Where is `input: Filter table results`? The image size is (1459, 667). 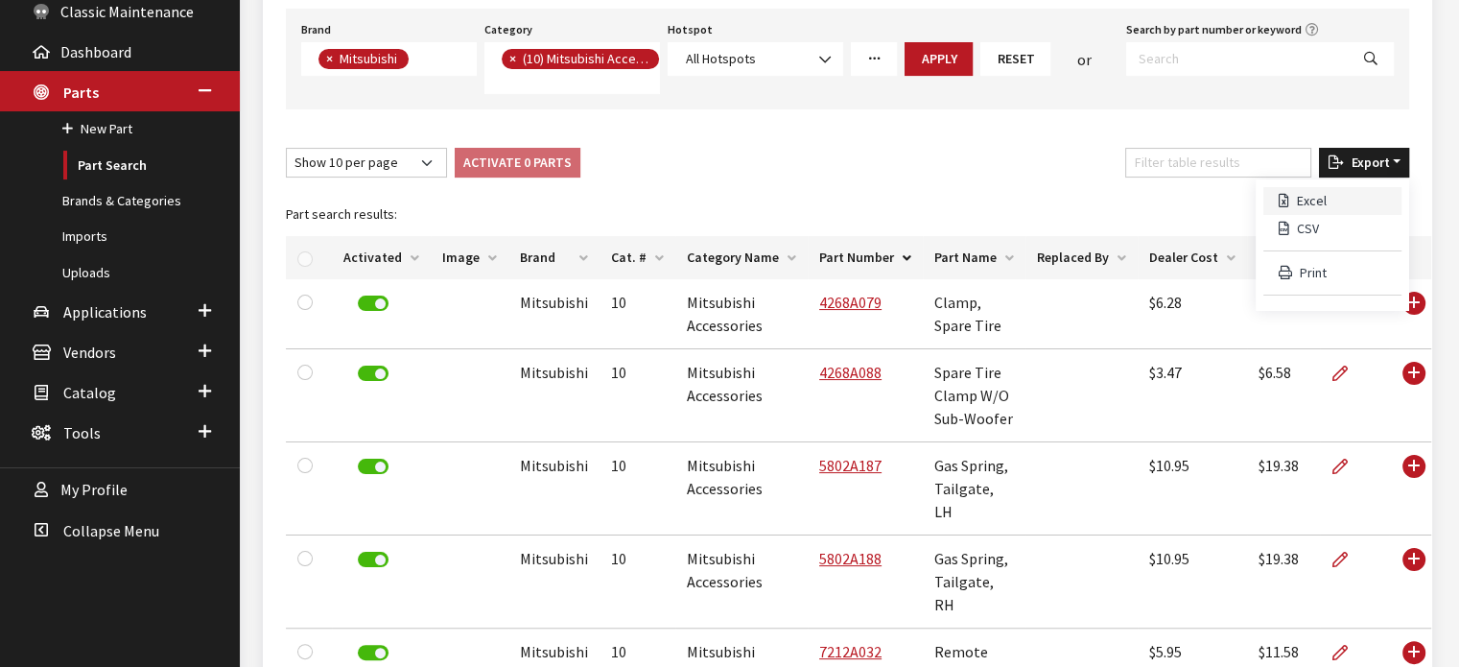
input: Filter table results is located at coordinates (1218, 162).